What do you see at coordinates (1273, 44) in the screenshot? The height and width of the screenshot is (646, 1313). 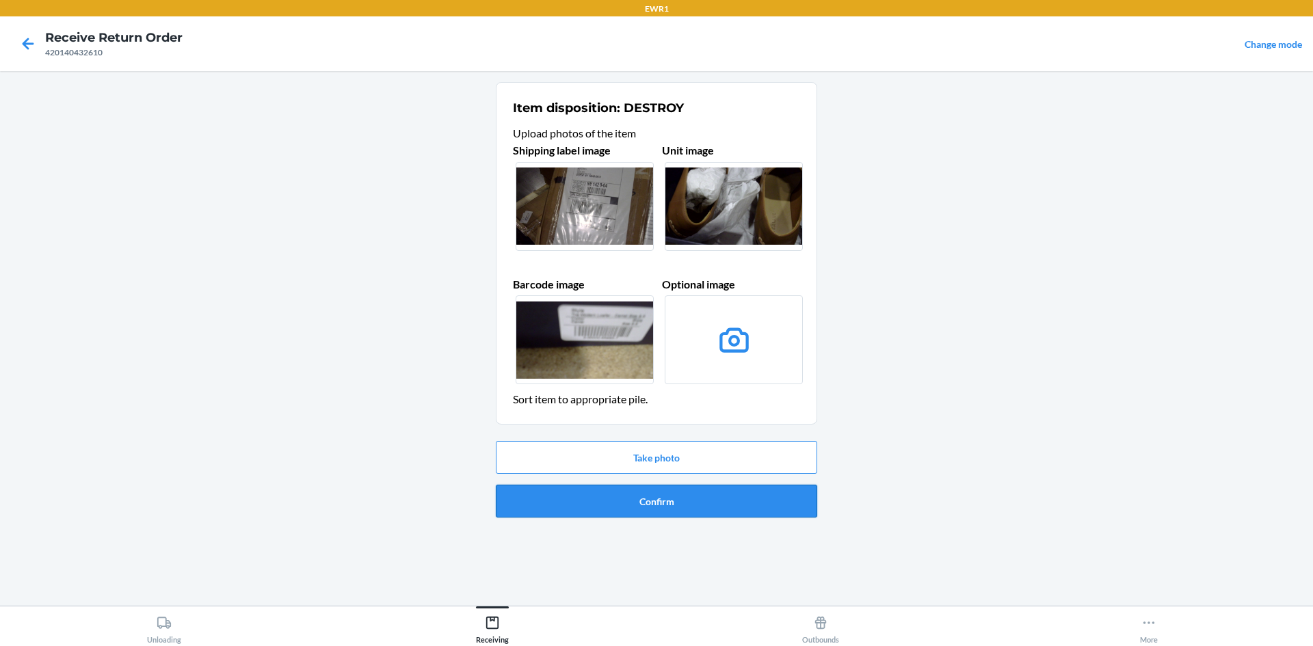 I see `a: Change mode` at bounding box center [1273, 44].